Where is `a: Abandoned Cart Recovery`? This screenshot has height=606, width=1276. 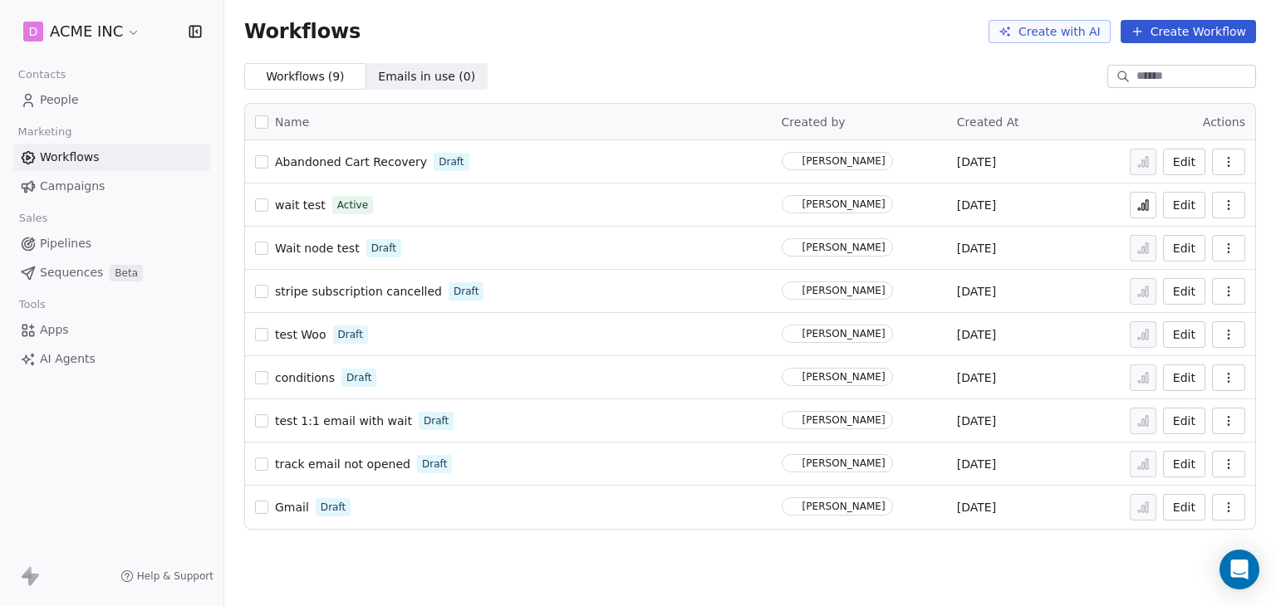
a: Abandoned Cart Recovery is located at coordinates (351, 162).